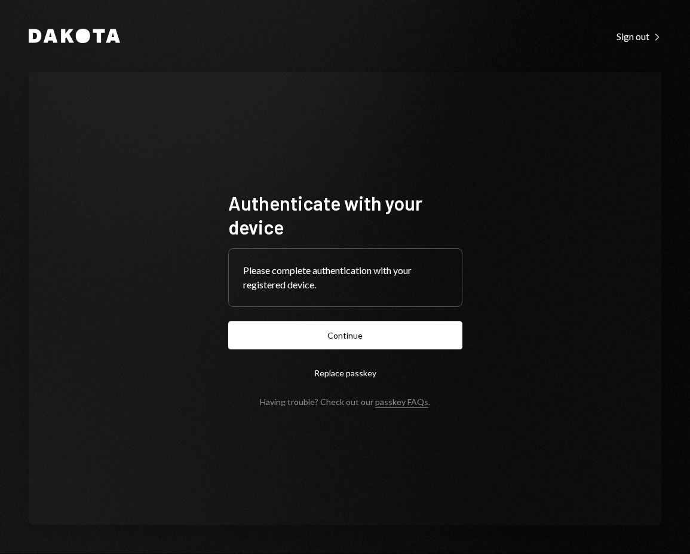 The width and height of the screenshot is (690, 554). What do you see at coordinates (639, 36) in the screenshot?
I see `a: Sign out` at bounding box center [639, 36].